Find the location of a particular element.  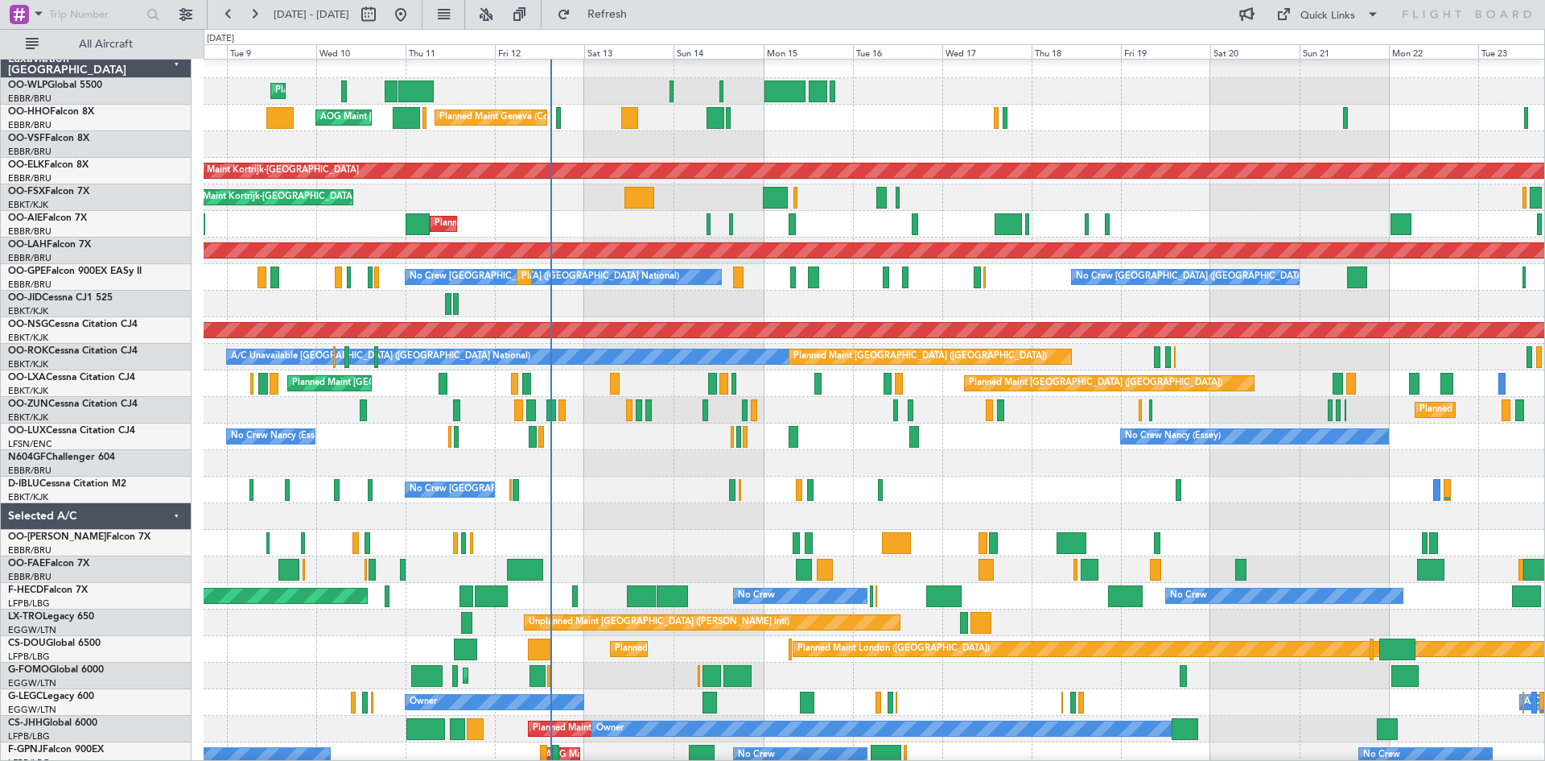

span: OO-AIE is located at coordinates (25, 218).